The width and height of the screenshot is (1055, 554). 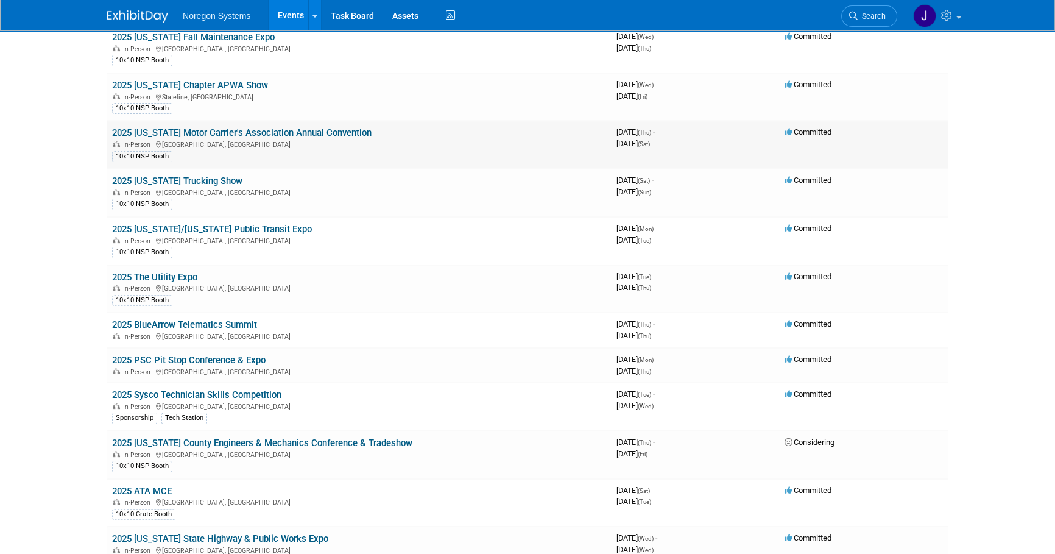 I want to click on a: Search, so click(x=869, y=16).